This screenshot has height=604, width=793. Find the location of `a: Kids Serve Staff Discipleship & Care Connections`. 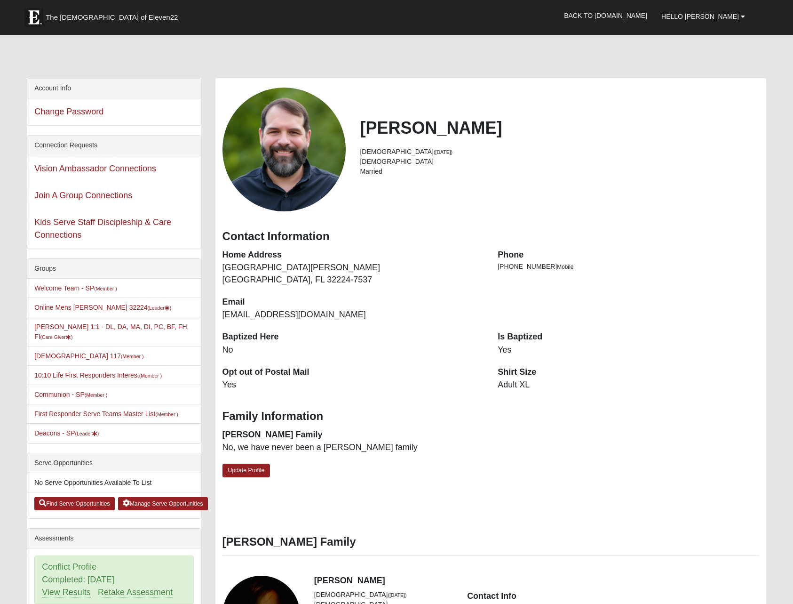

a: Kids Serve Staff Discipleship & Care Connections is located at coordinates (103, 228).